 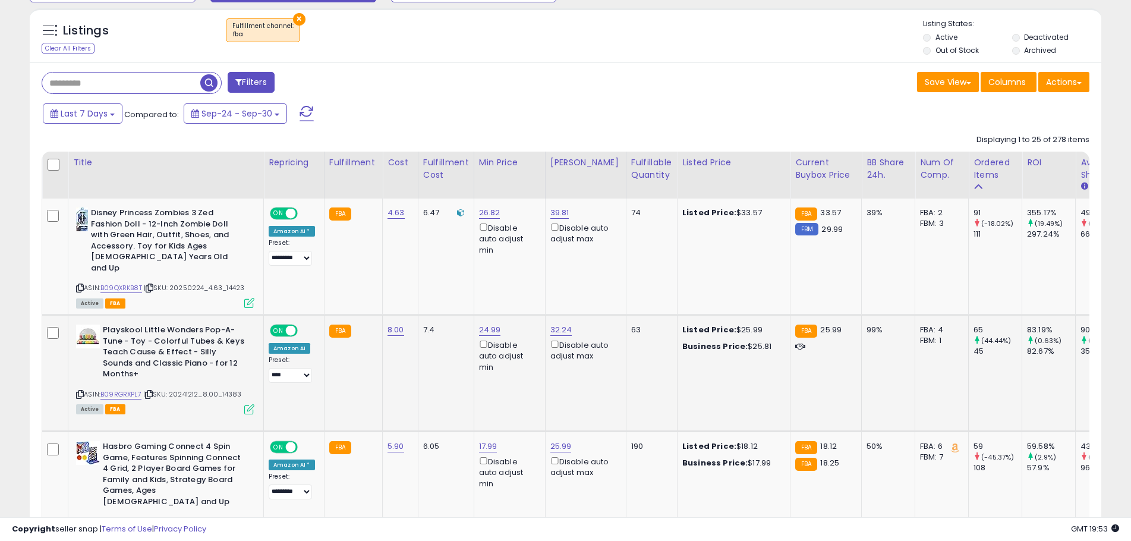 I want to click on img: 411UojC5bfL._SL40_.jpg, so click(x=82, y=219).